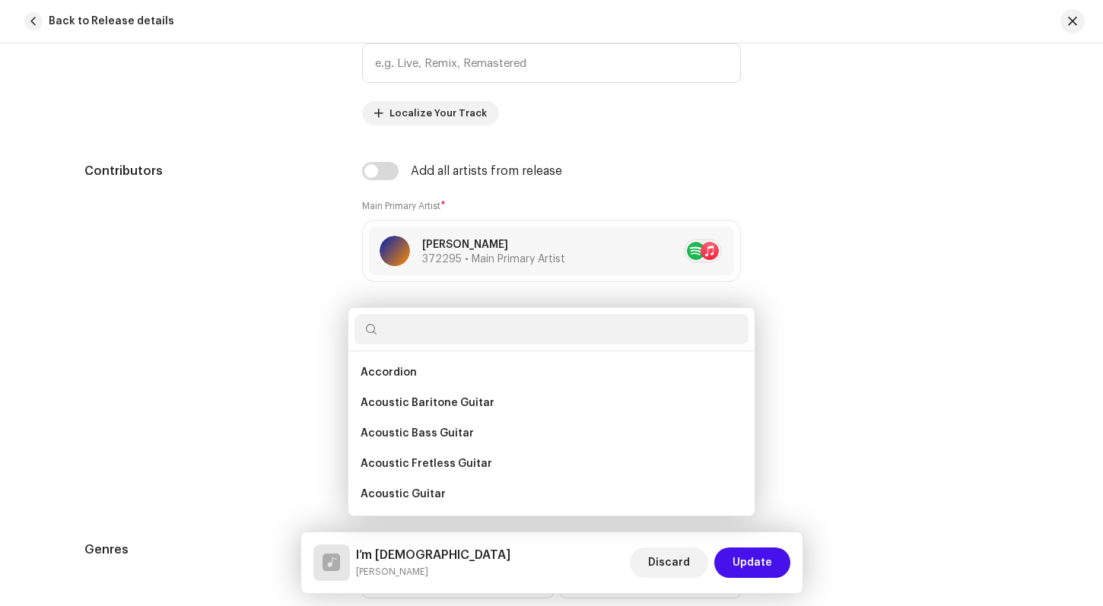  I want to click on li: Acoustic Guitar, so click(552, 495).